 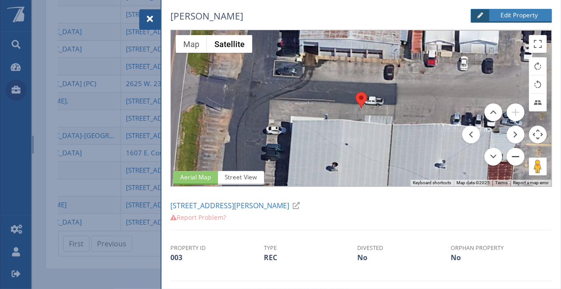 What do you see at coordinates (493, 157) in the screenshot?
I see `button: Move down` at bounding box center [493, 157].